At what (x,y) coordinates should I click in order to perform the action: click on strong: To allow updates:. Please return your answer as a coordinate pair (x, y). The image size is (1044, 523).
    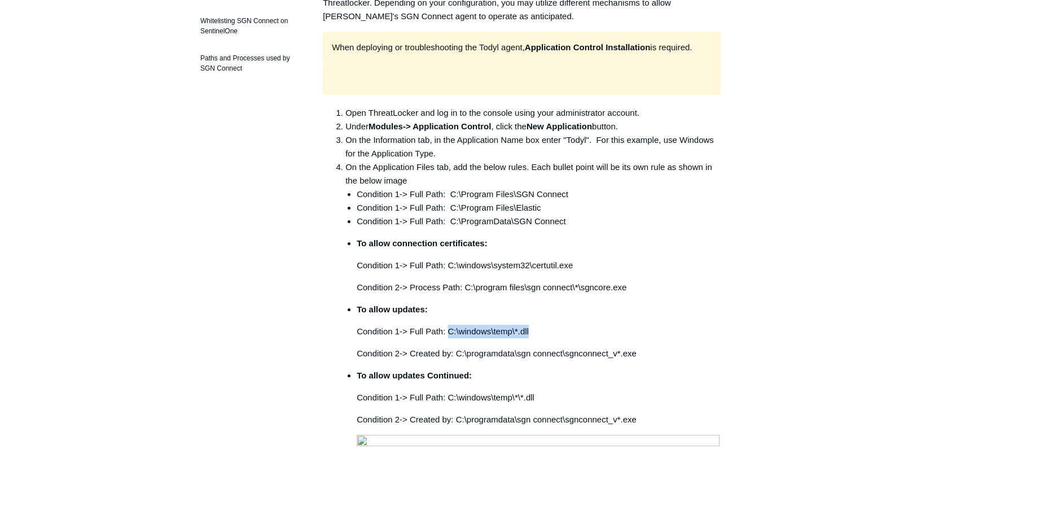
    Looking at the image, I should click on (392, 309).